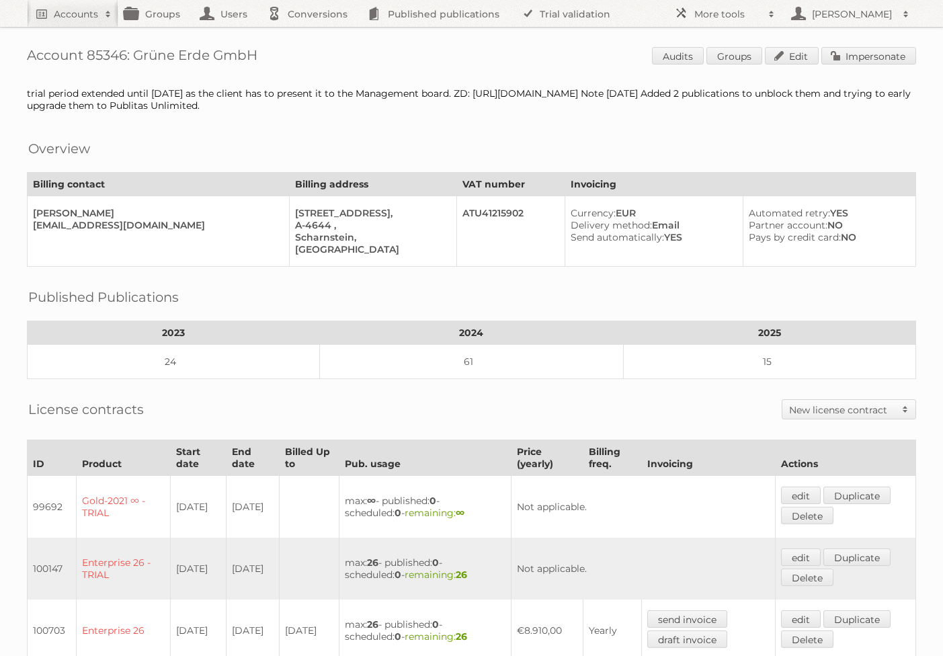 The image size is (943, 656). What do you see at coordinates (471, 57) in the screenshot?
I see `h1: Account 85346: Grüne Erde GmbH` at bounding box center [471, 57].